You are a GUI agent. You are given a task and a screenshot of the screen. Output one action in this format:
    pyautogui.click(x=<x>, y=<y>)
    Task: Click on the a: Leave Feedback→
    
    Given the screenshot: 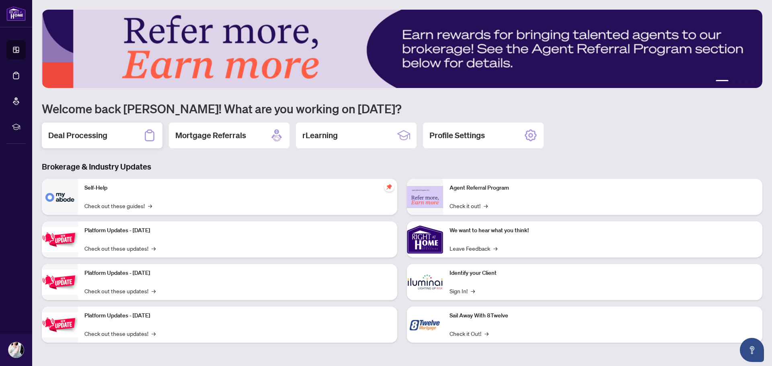 What is the action you would take?
    pyautogui.click(x=473, y=248)
    